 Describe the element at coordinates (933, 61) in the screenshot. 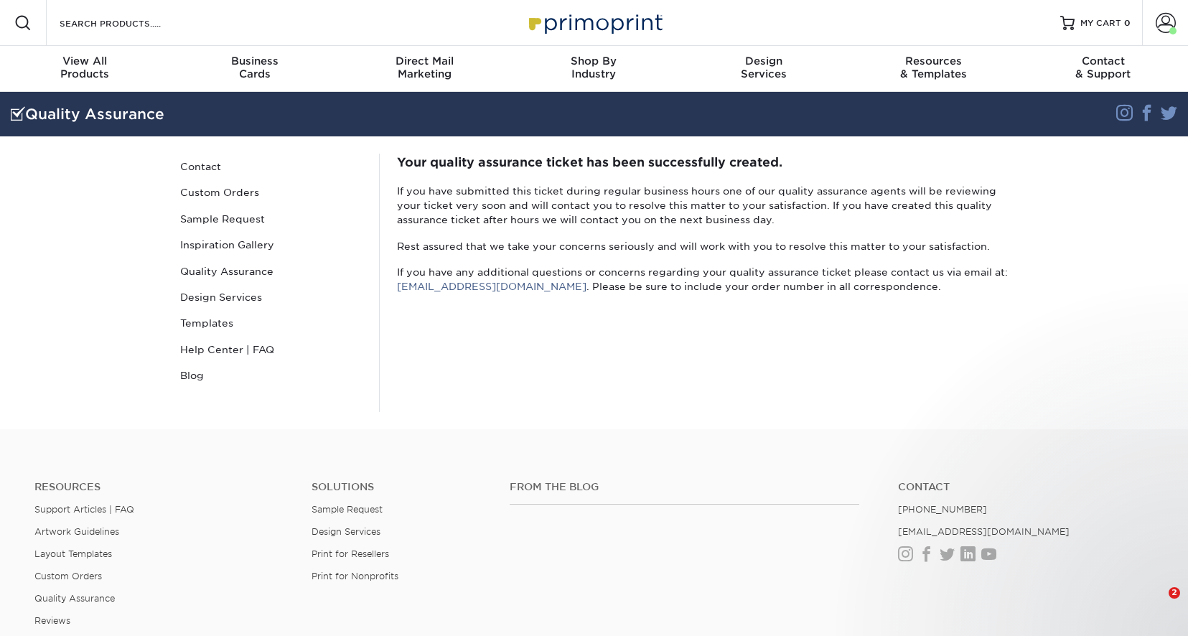

I see `span: Resources` at that location.